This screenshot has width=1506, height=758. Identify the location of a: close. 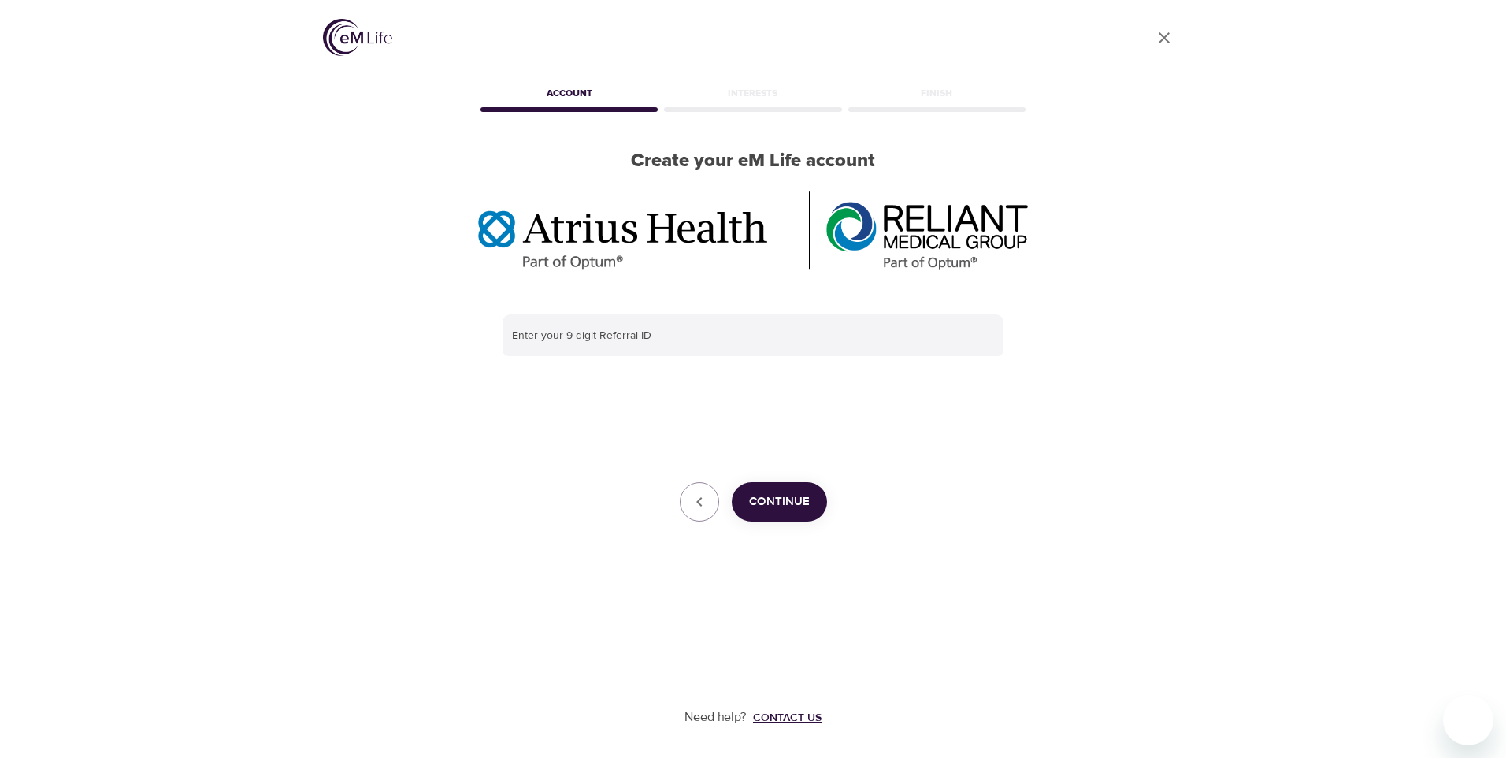
(1164, 38).